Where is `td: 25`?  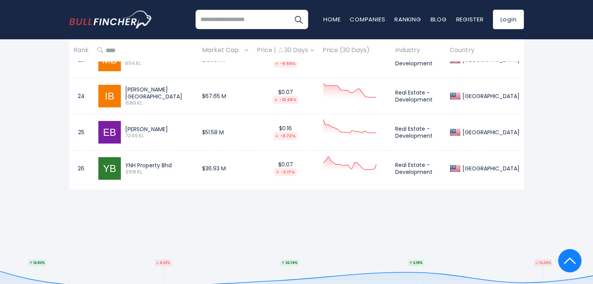 td: 25 is located at coordinates (81, 132).